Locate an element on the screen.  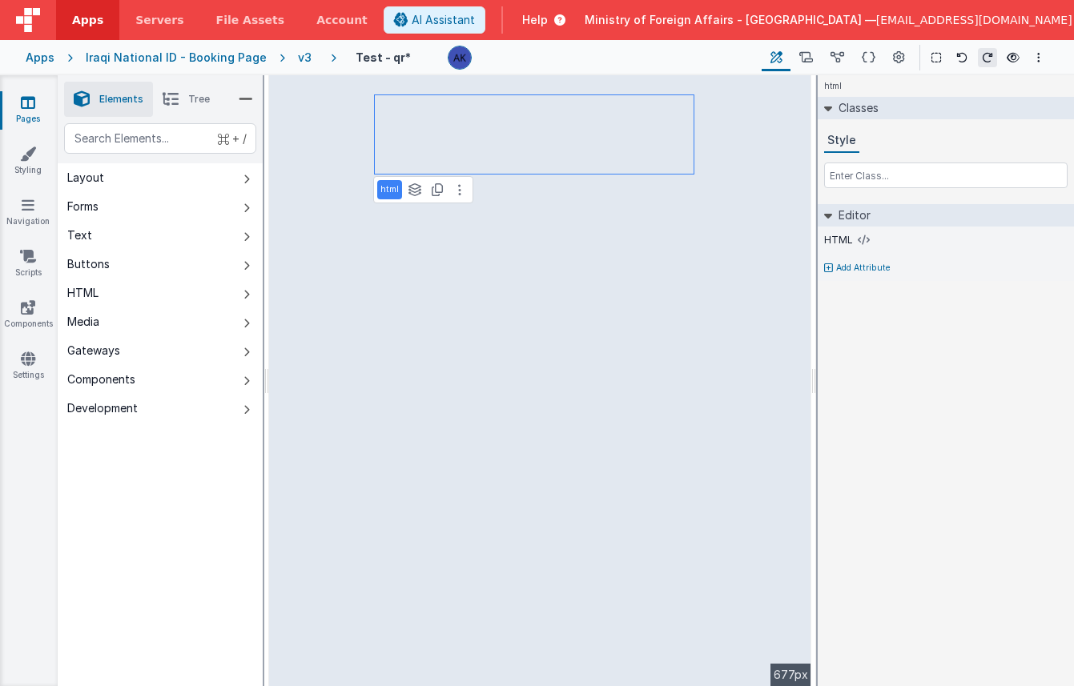
div: Apps is located at coordinates (40, 58).